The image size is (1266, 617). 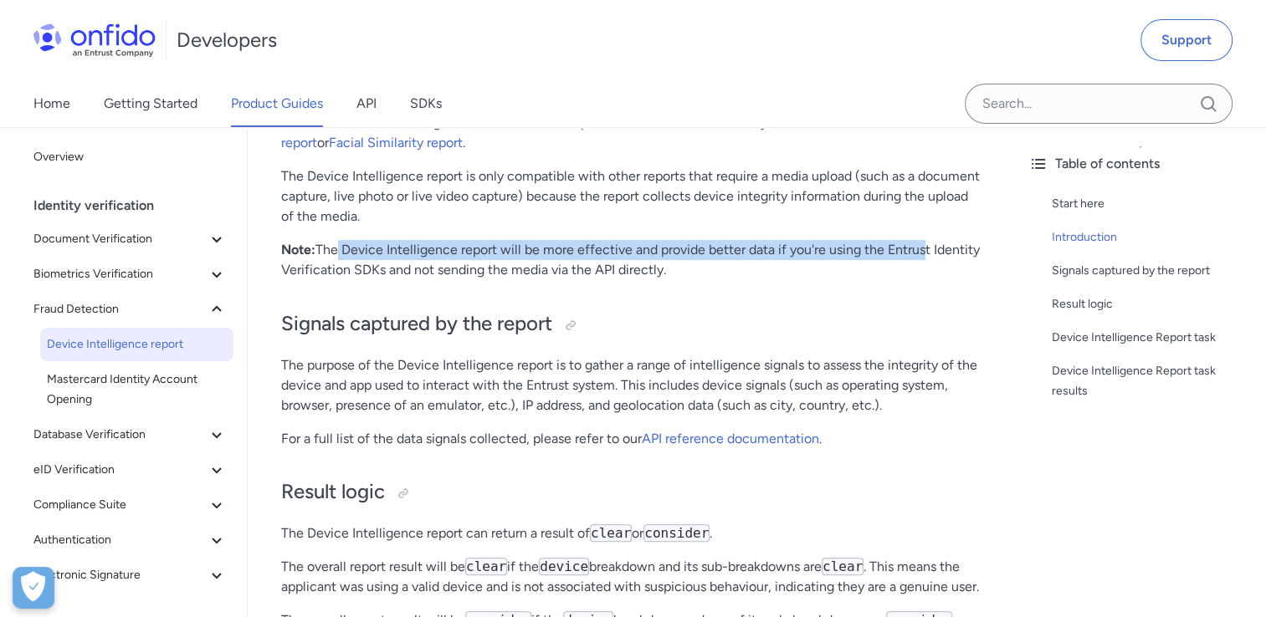 What do you see at coordinates (1152, 381) in the screenshot?
I see `div: Device Intelligence Report task results` at bounding box center [1152, 381].